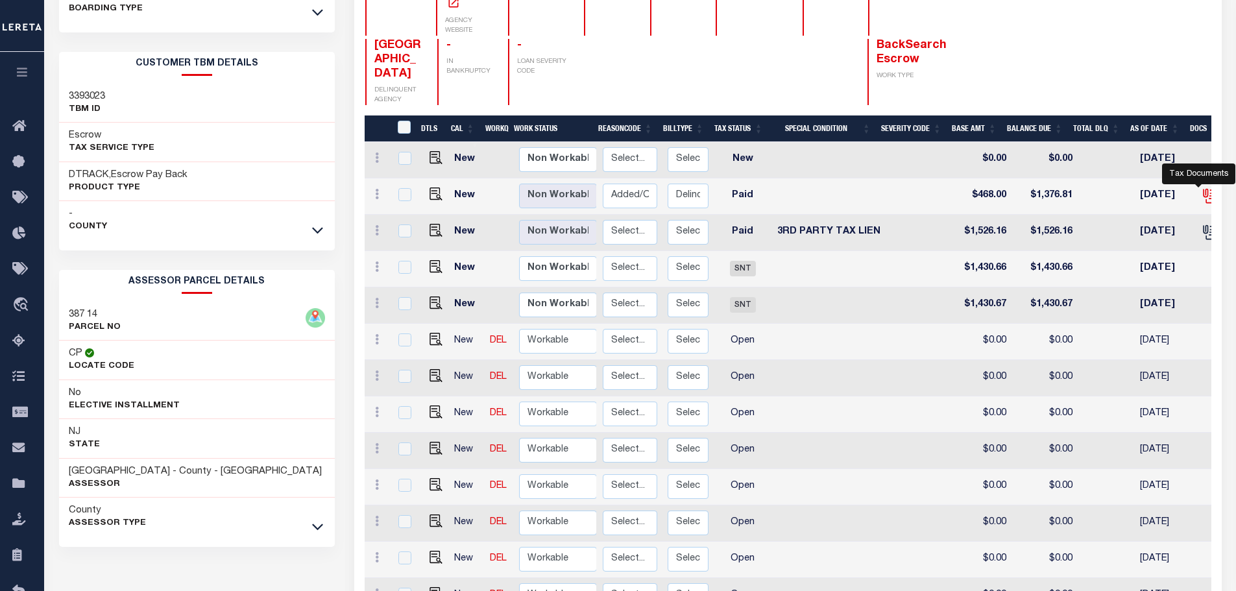  What do you see at coordinates (1200, 128) in the screenshot?
I see `th: Docs` at bounding box center [1200, 128].